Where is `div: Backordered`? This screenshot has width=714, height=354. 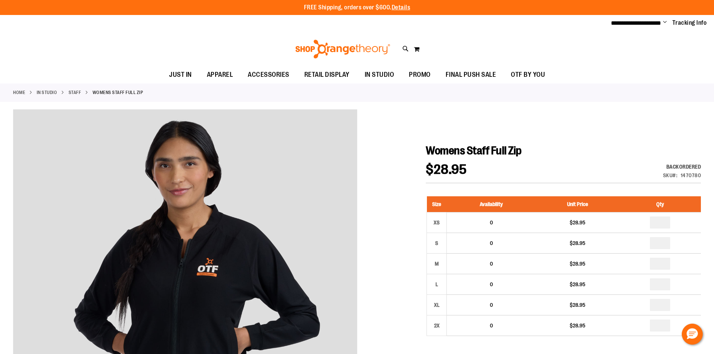
div: Backordered is located at coordinates (682, 167).